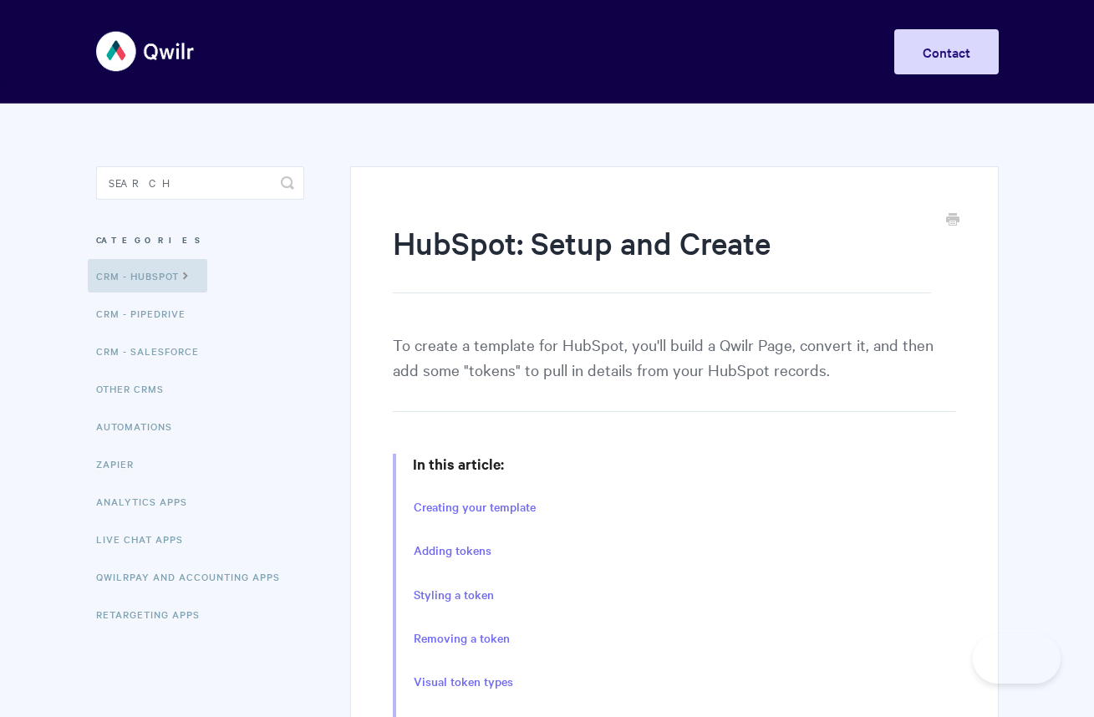  I want to click on strong: In this article:, so click(458, 464).